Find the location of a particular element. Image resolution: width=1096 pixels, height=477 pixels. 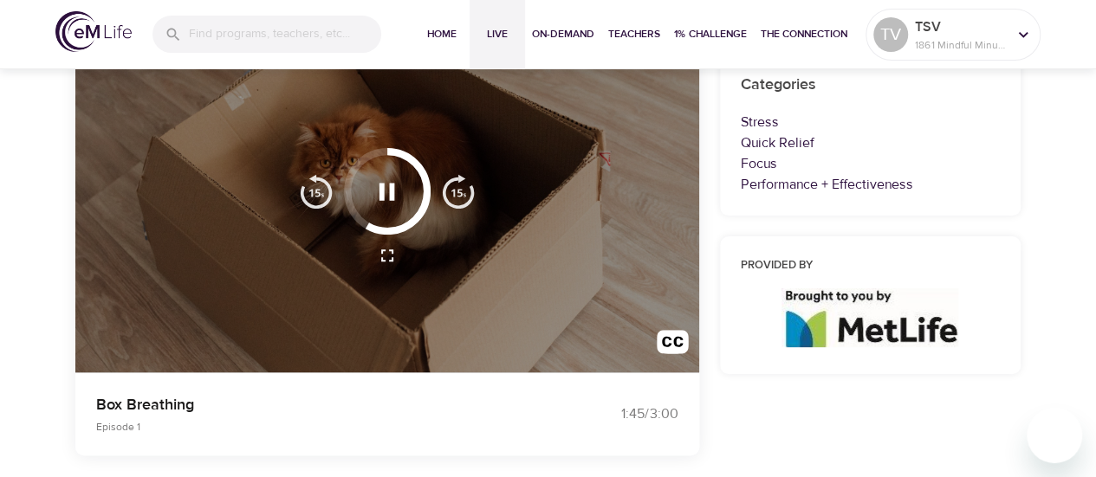

input: Find programs, teachers, etc... is located at coordinates (285, 34).